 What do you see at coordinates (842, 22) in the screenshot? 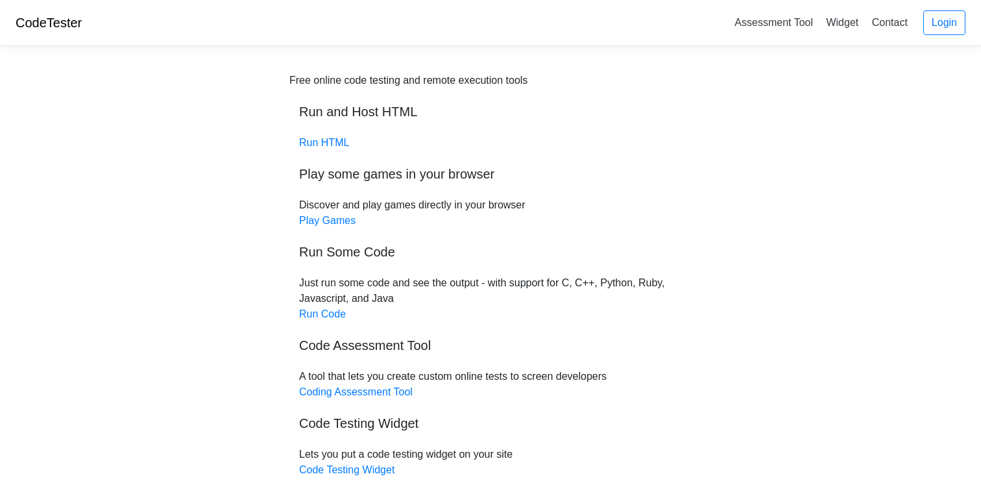
I see `a: Widget` at bounding box center [842, 22].